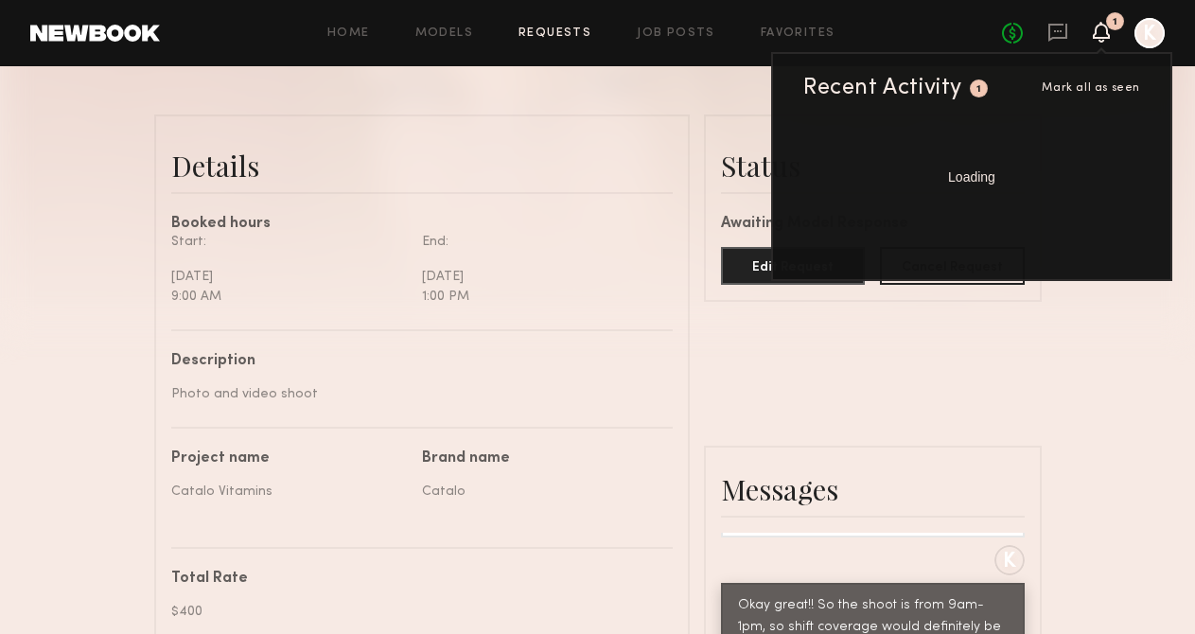 Image resolution: width=1195 pixels, height=634 pixels. What do you see at coordinates (1091, 88) in the screenshot?
I see `span: Mark all as seen` at bounding box center [1091, 88].